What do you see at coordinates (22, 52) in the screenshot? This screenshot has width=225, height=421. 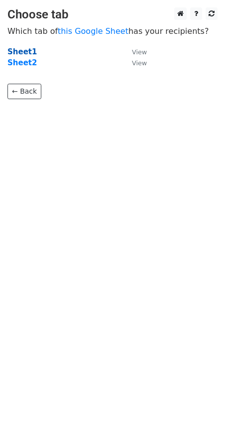 I see `a: Sheet1` at bounding box center [22, 52].